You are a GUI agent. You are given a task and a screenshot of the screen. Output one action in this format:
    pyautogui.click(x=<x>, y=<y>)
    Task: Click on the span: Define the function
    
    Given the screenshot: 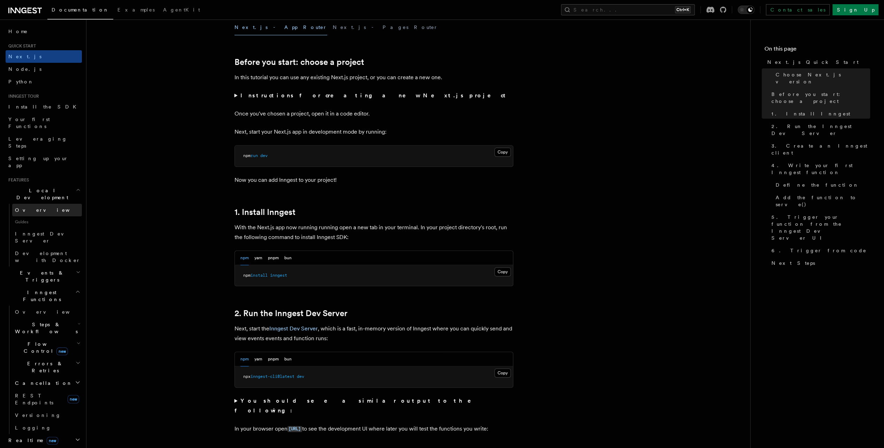 What is the action you would take?
    pyautogui.click(x=817, y=185)
    